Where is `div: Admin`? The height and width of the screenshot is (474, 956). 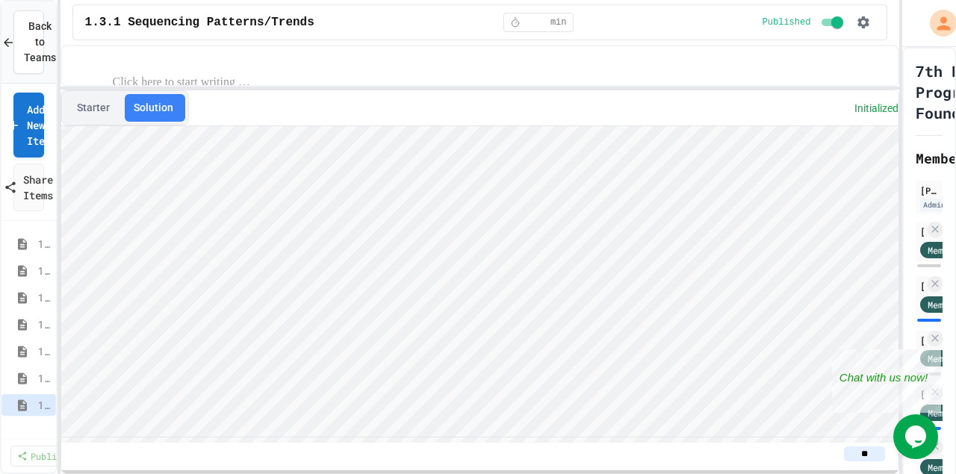
div: Admin is located at coordinates (934, 205).